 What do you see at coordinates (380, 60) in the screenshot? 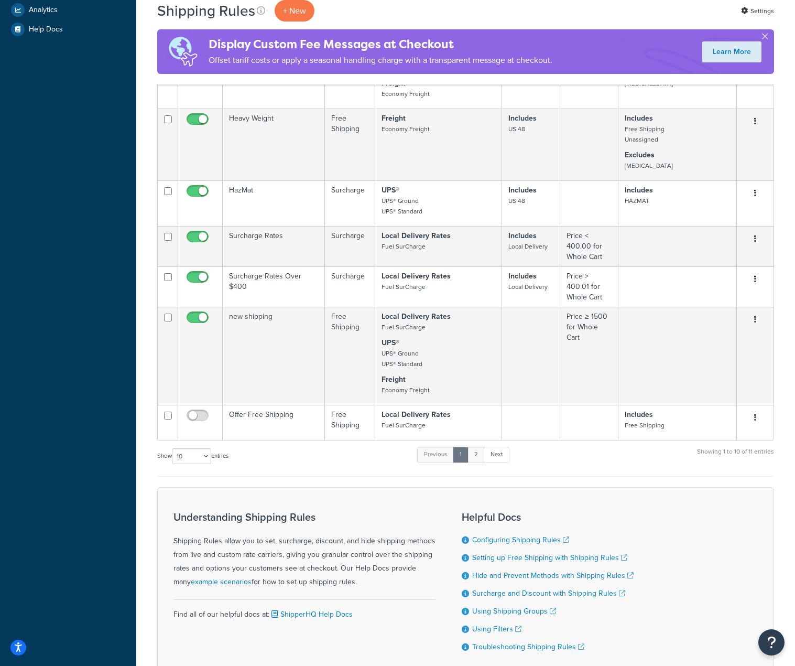
I see `p: Offset tariff costs or apply a seasonal handling charge with a transparent message at checkout.` at bounding box center [380, 60].